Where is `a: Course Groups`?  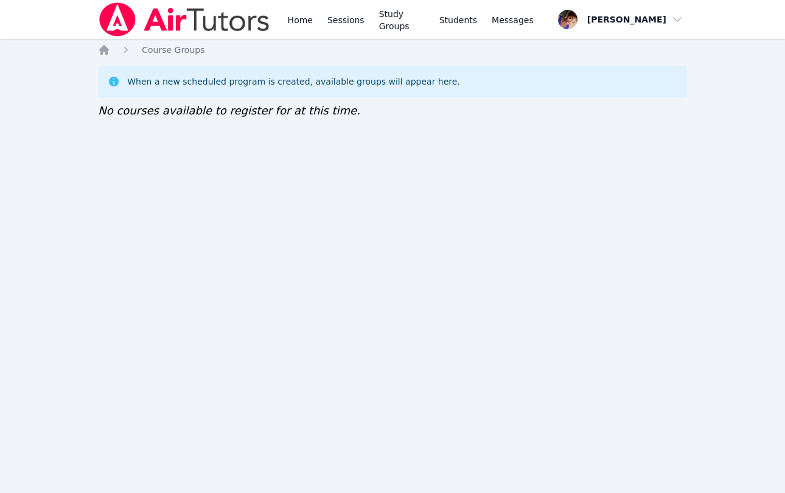 a: Course Groups is located at coordinates (173, 50).